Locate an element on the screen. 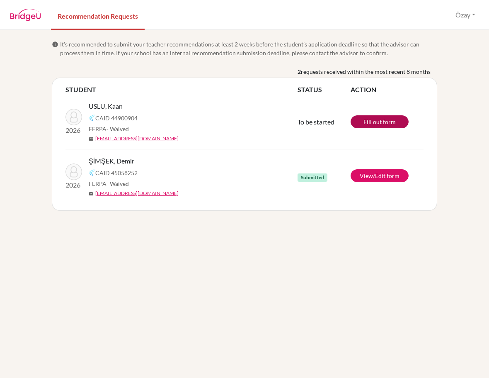 The width and height of the screenshot is (489, 378). img: USLU, Kaan is located at coordinates (74, 117).